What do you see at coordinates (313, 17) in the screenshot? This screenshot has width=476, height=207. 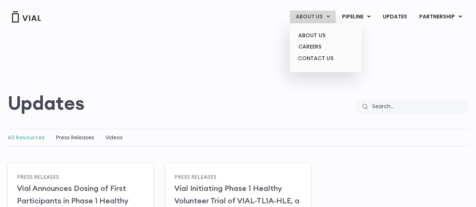 I see `a: ABOUT USMenu Toggle` at bounding box center [313, 17].